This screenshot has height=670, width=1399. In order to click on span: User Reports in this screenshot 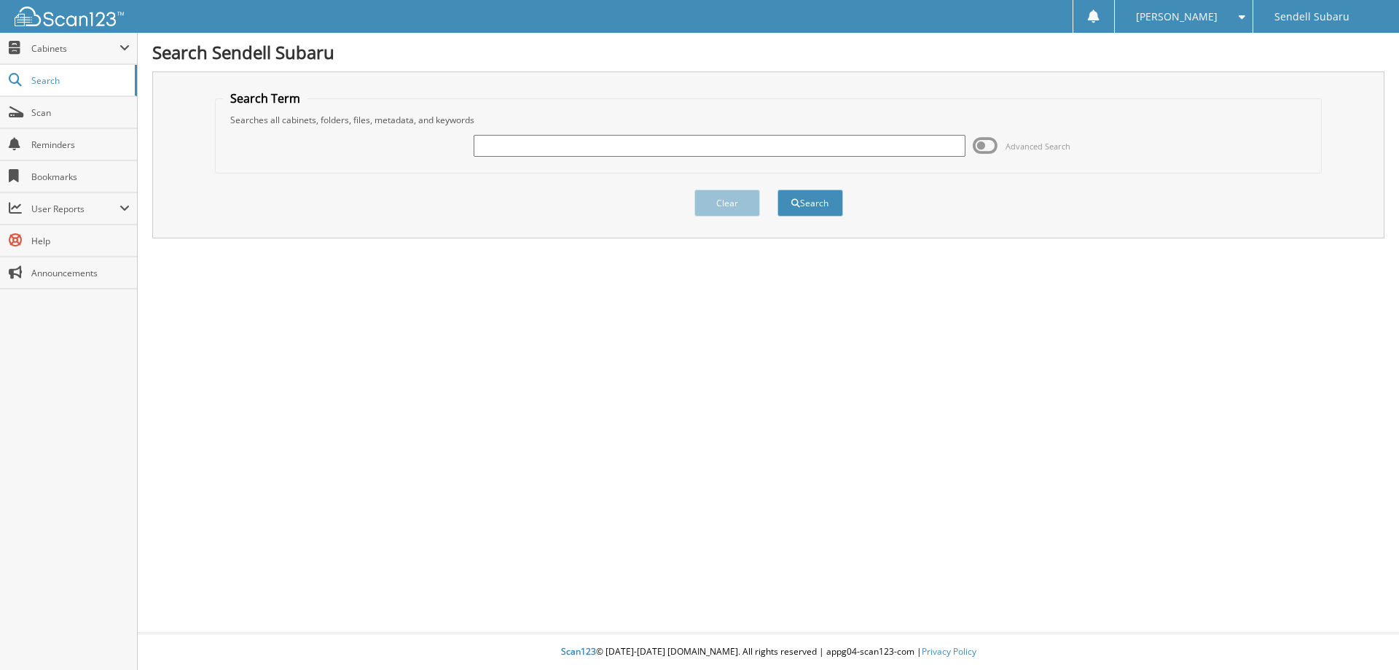, I will do `click(75, 208)`.